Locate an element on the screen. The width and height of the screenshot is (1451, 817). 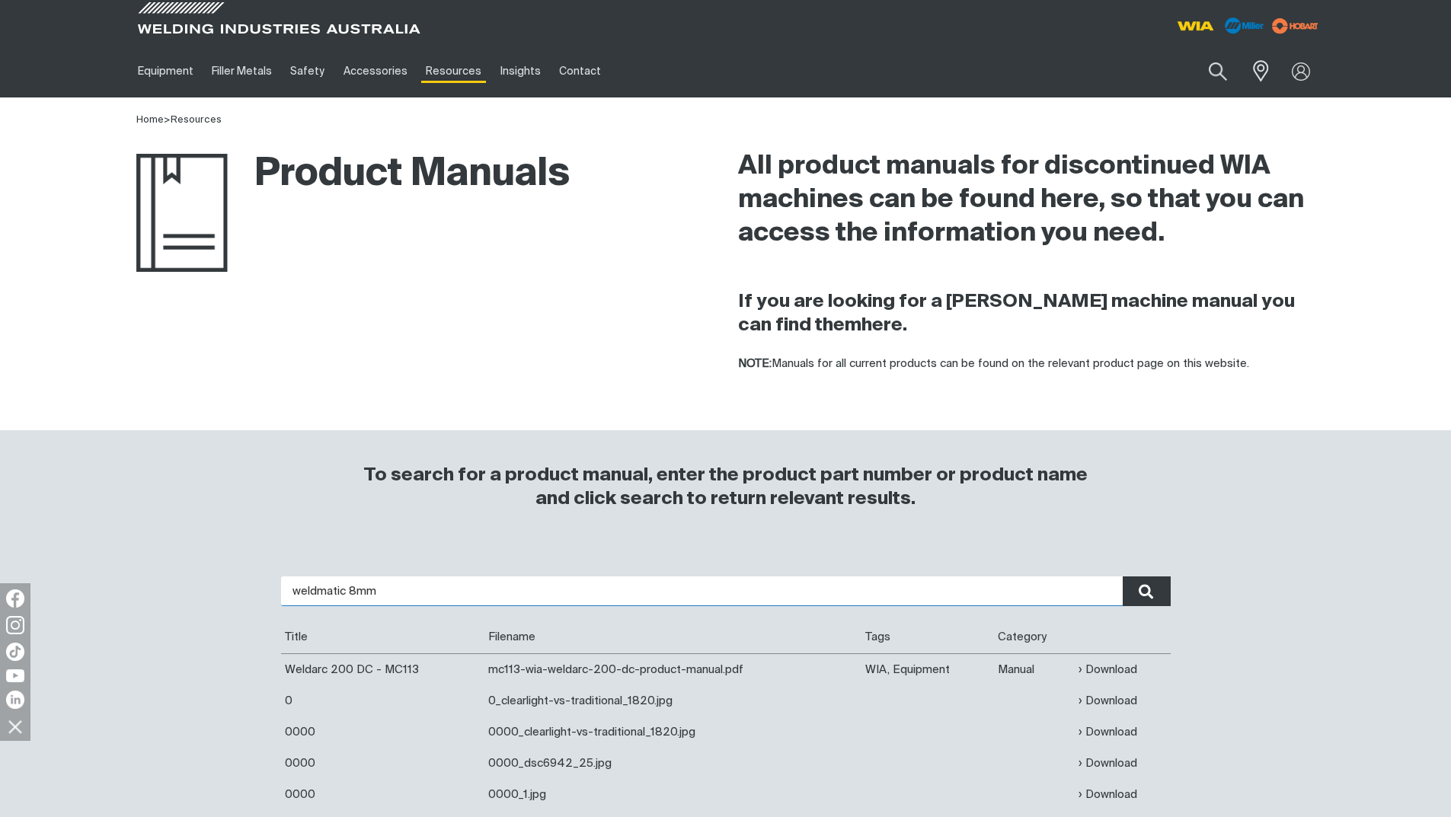
td: 0_clearlight-vs-traditional_1820.jpg is located at coordinates (673, 701).